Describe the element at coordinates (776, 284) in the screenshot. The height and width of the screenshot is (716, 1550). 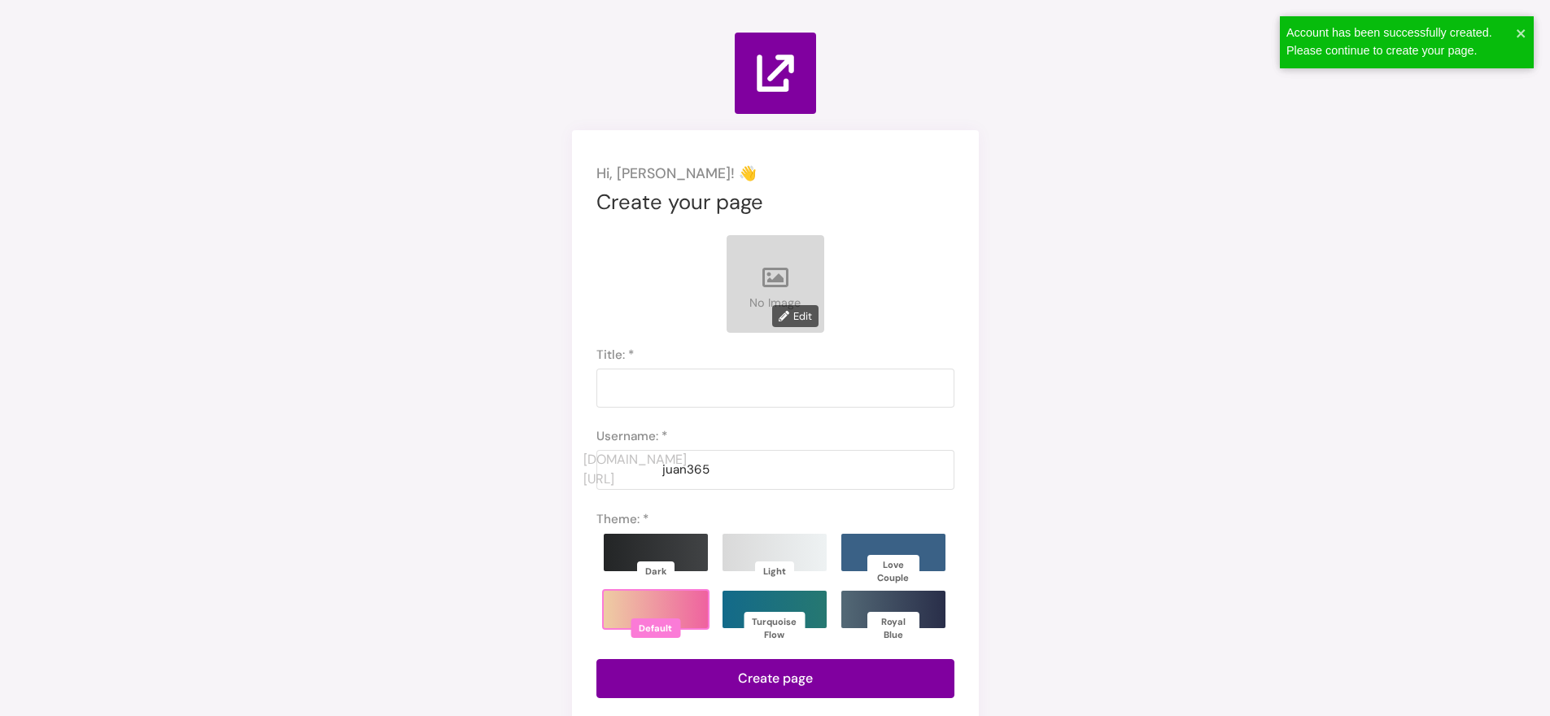
I see `div: Click to select a image` at that location.